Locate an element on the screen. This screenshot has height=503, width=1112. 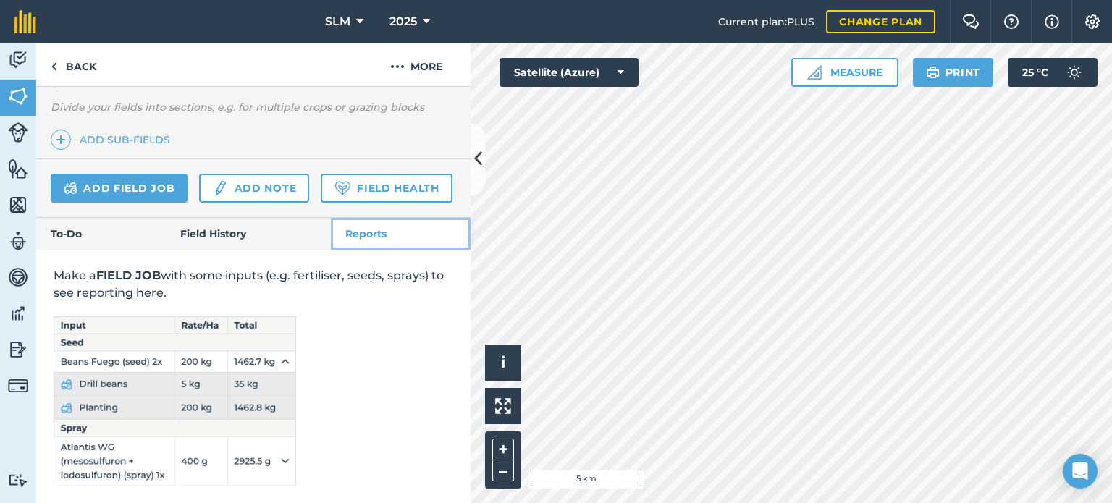
img: A question mark icon is located at coordinates (1011, 22).